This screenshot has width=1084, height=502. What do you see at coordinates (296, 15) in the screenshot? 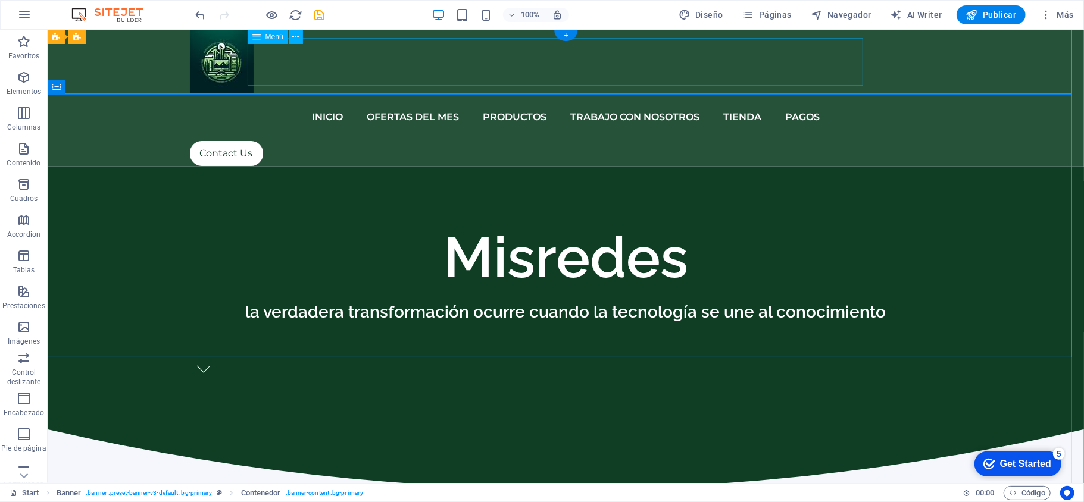
I see `i: Volver a cargar página` at bounding box center [296, 15].